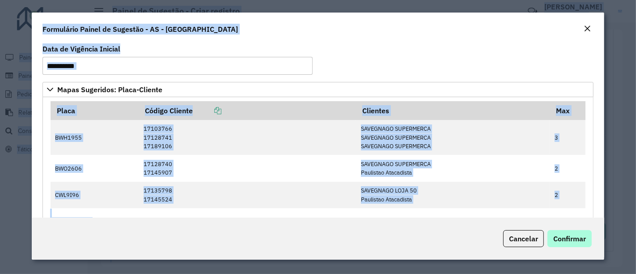 This screenshot has width=636, height=274. What do you see at coordinates (568, 137) in the screenshot?
I see `td: 3` at bounding box center [568, 137].